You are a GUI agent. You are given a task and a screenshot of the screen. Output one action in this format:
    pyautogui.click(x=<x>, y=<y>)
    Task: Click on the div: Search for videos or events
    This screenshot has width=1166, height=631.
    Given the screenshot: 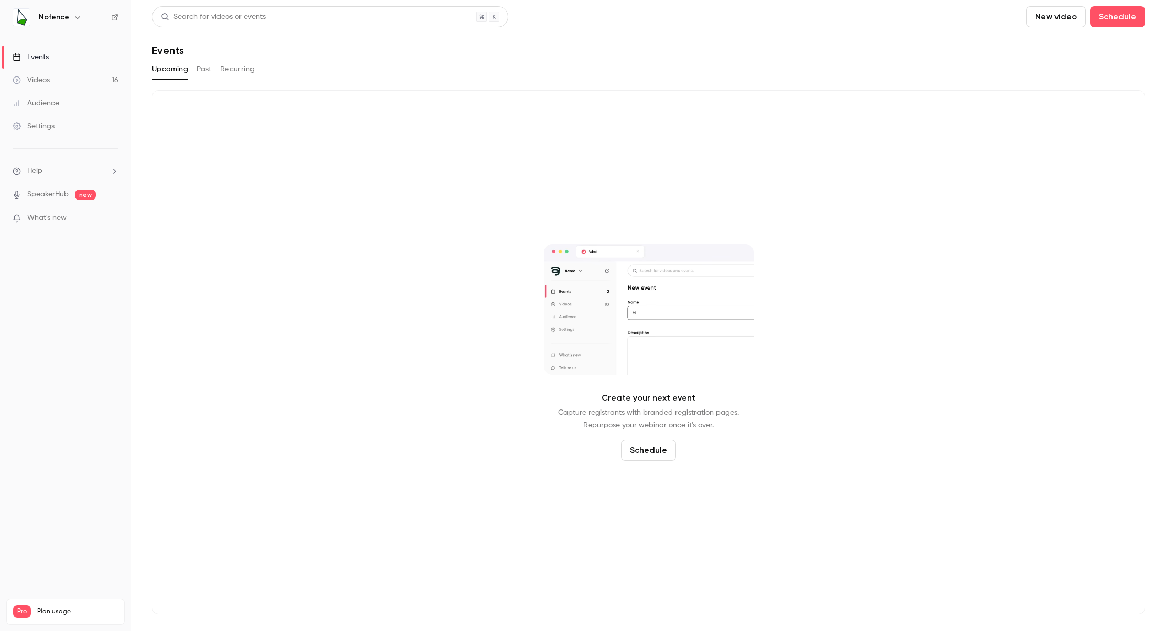 What is the action you would take?
    pyautogui.click(x=213, y=17)
    